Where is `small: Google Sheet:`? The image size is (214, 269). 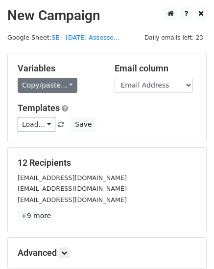 small: Google Sheet: is located at coordinates (63, 37).